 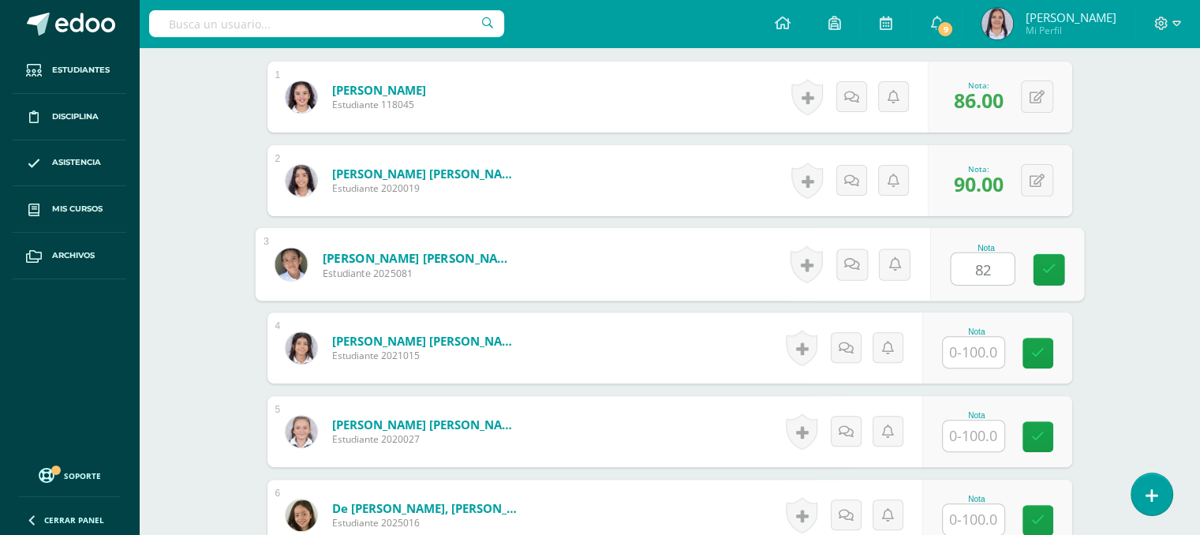 What do you see at coordinates (301, 432) in the screenshot?
I see `img: f23c54c0d061353afccb5ce25c47aead.png` at bounding box center [301, 432].